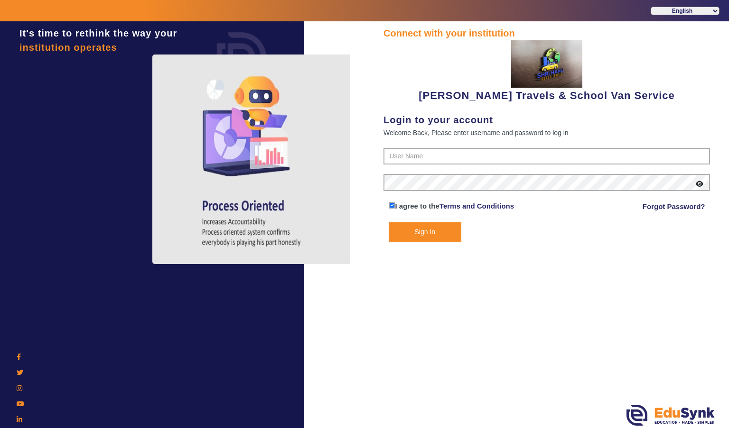 This screenshot has height=428, width=729. What do you see at coordinates (546, 33) in the screenshot?
I see `div: Connect with your institution` at bounding box center [546, 33].